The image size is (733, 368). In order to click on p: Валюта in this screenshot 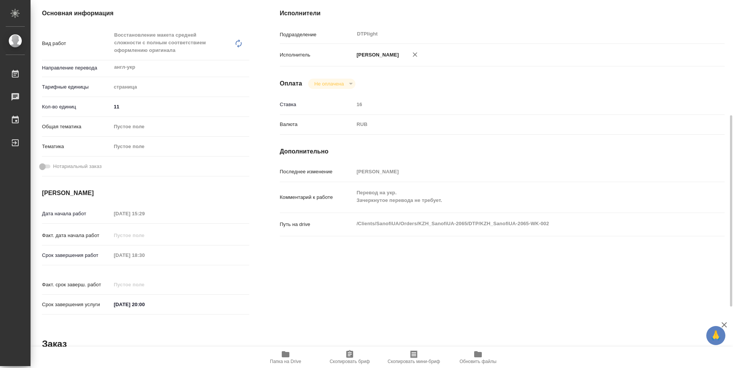, I will do `click(317, 125)`.